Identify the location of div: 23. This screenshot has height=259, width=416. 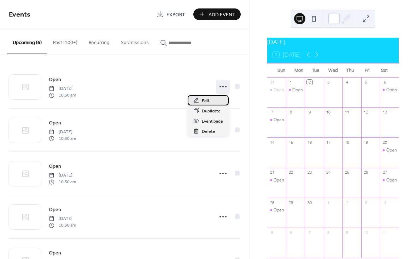
(309, 173).